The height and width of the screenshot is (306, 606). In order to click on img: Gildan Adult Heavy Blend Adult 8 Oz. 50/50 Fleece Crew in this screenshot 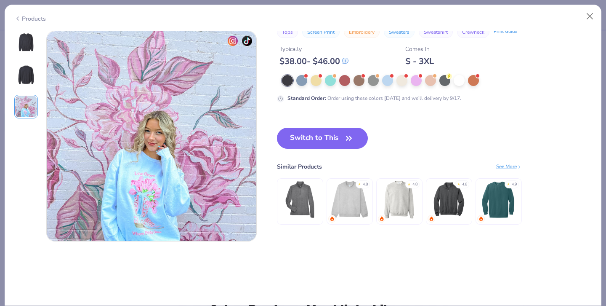, I will do `click(399, 199)`.